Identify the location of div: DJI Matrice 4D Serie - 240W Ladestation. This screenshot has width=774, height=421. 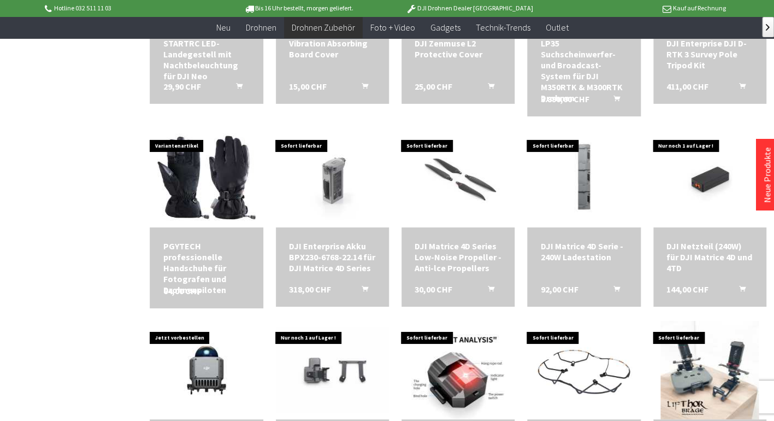
(584, 251).